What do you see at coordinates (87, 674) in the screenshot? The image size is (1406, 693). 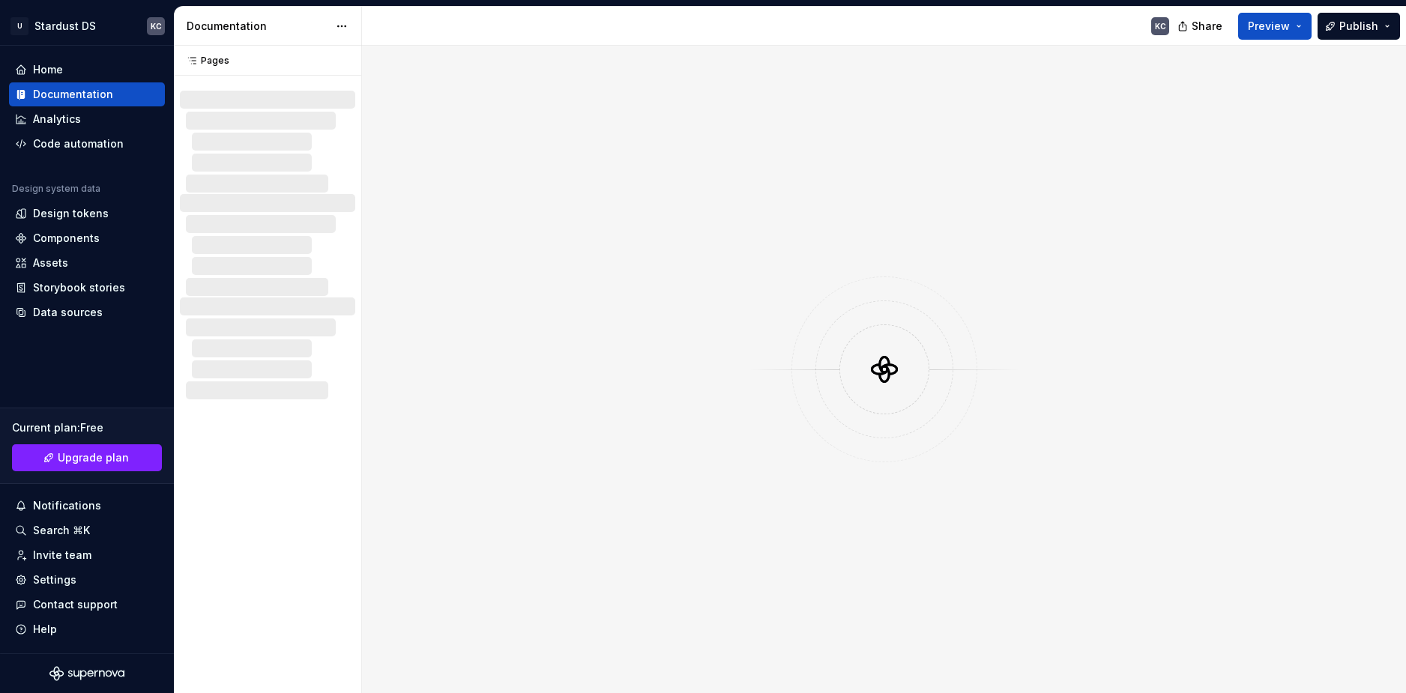 I see `svg: Supernova Logo` at bounding box center [87, 674].